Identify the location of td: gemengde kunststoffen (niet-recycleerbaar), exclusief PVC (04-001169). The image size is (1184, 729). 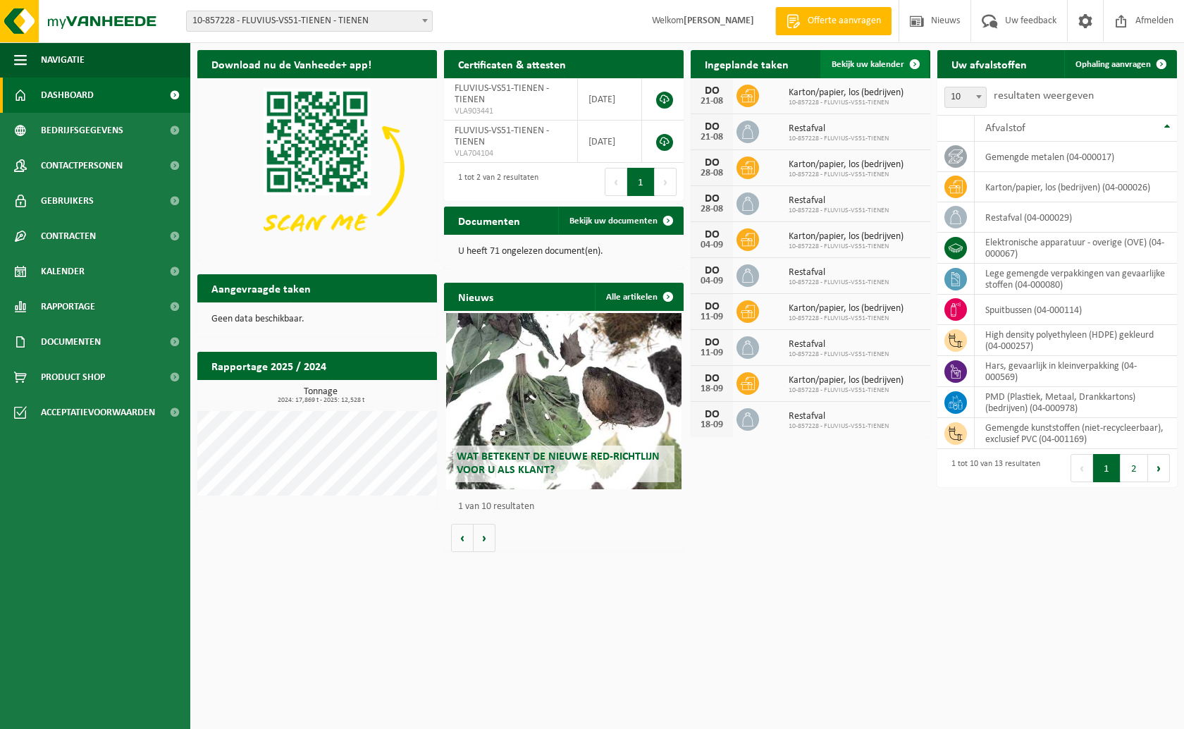
(1075, 433).